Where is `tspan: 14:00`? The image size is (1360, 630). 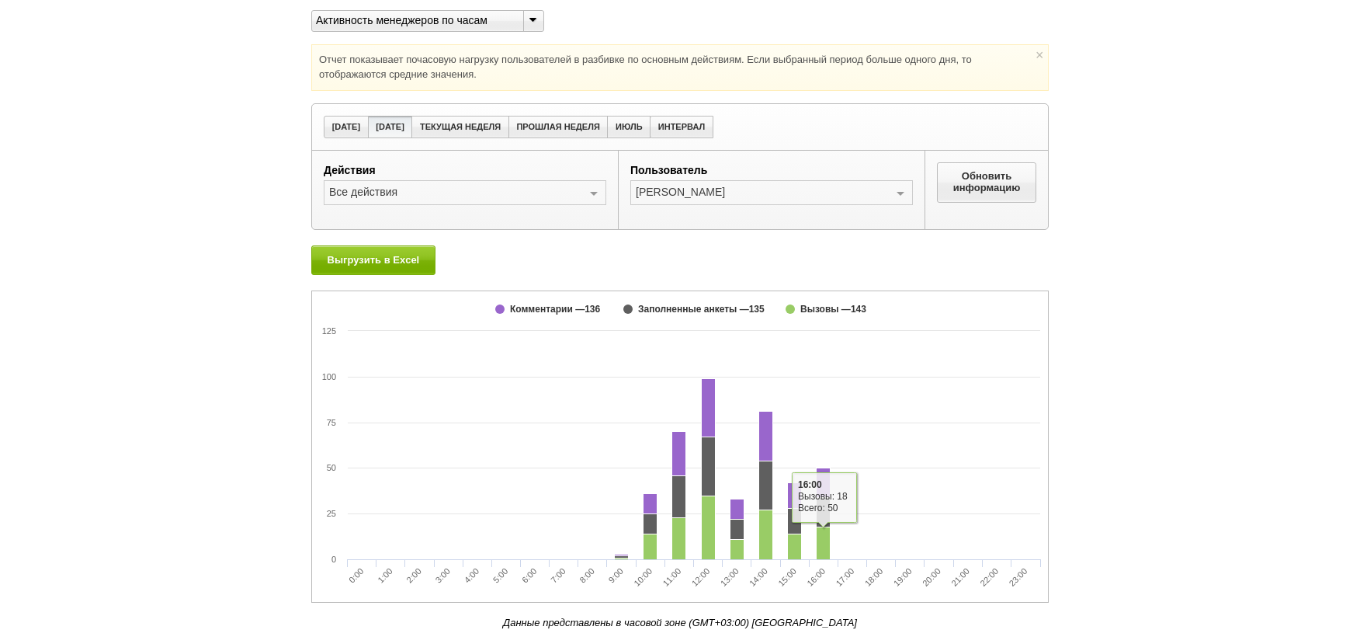 tspan: 14:00 is located at coordinates (759, 577).